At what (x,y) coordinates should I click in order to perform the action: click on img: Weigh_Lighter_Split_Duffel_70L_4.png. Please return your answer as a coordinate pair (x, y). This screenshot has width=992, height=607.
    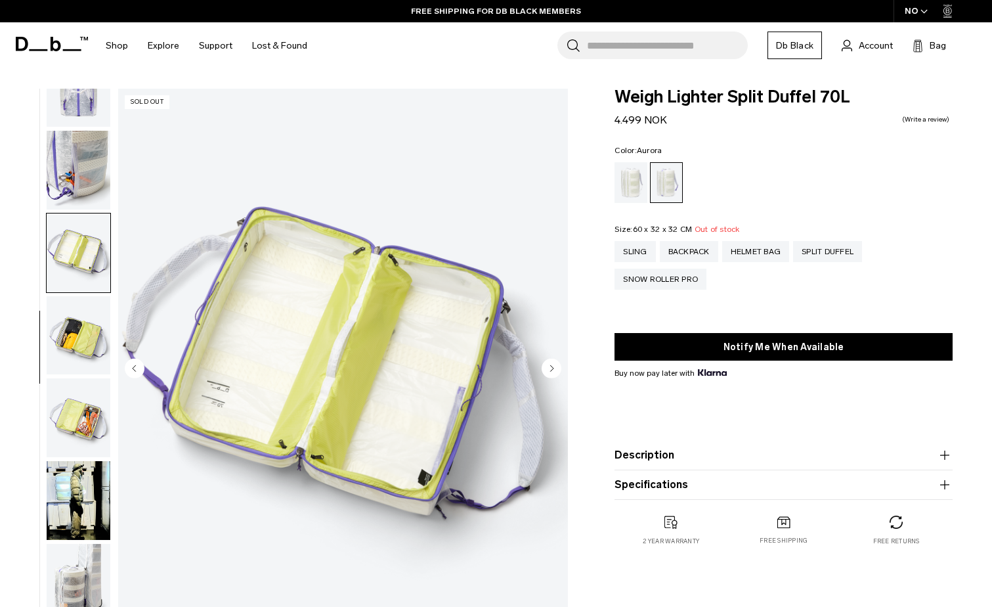
    Looking at the image, I should click on (78, 170).